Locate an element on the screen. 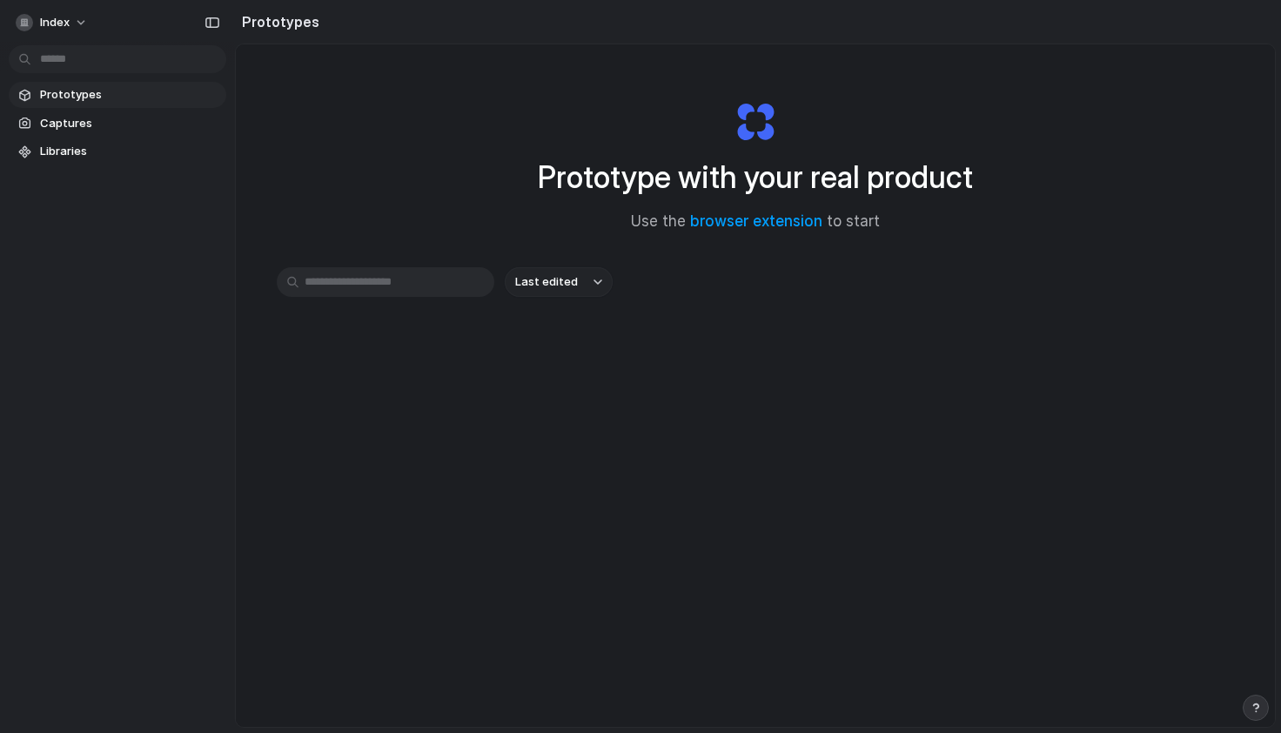 Image resolution: width=1281 pixels, height=733 pixels. span: Captures is located at coordinates (130, 124).